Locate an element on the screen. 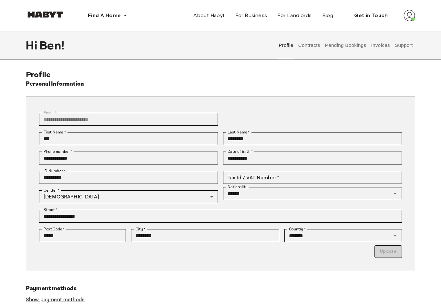 Image resolution: width=441 pixels, height=307 pixels. button: Get in Touch is located at coordinates (371, 16).